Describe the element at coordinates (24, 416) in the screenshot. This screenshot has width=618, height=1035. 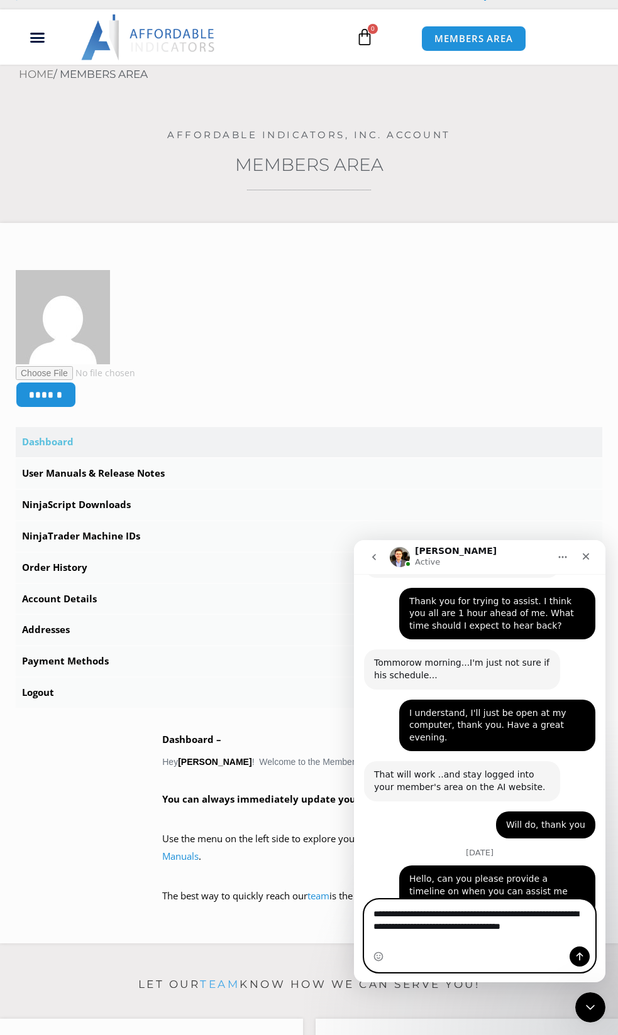
I see `button: Emoji picker` at that location.